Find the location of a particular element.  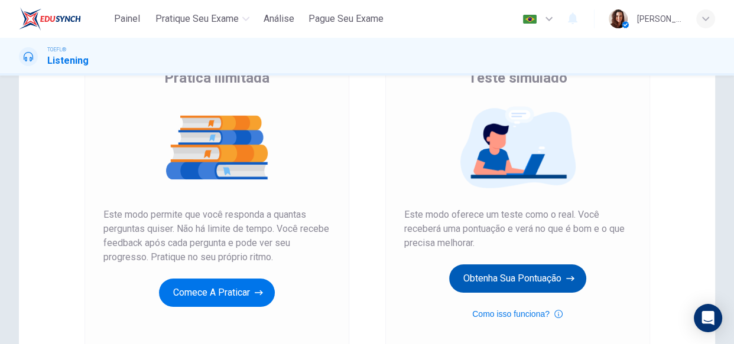

span: Prática ilimitada is located at coordinates (217, 78).